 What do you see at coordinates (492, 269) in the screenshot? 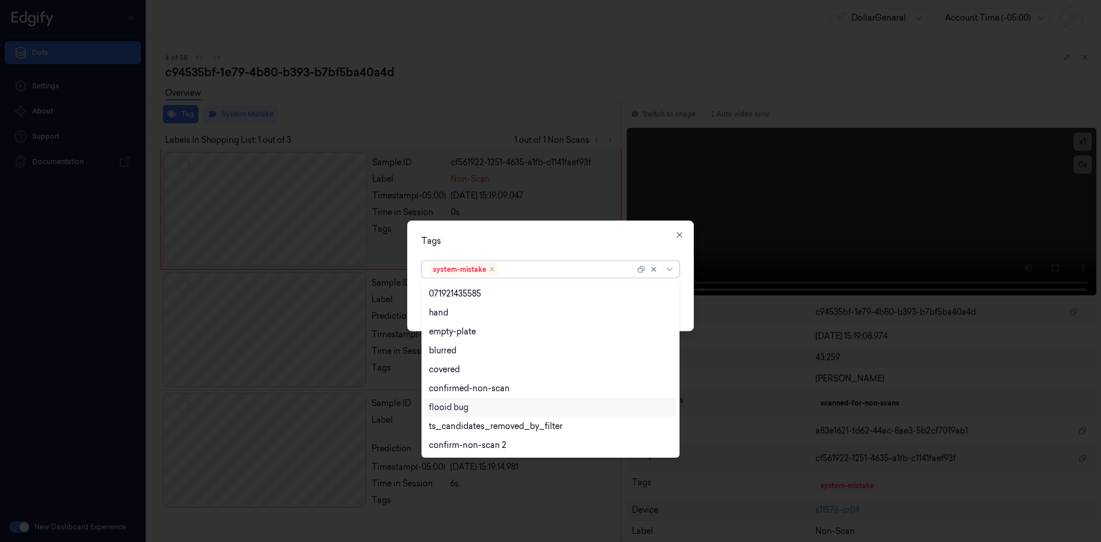
I see `div: Remove ,system-mistake` at bounding box center [492, 269].